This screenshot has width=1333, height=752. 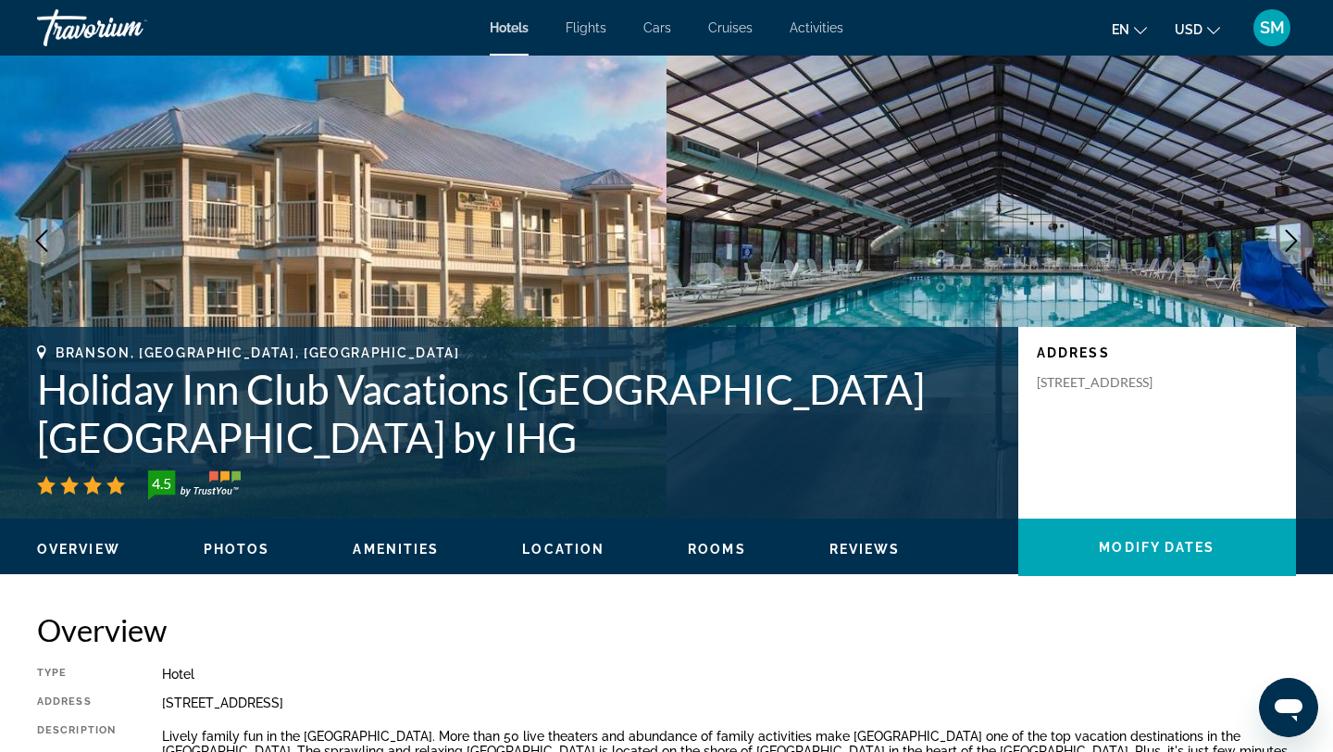 What do you see at coordinates (1157, 353) in the screenshot?
I see `p: Address` at bounding box center [1157, 353].